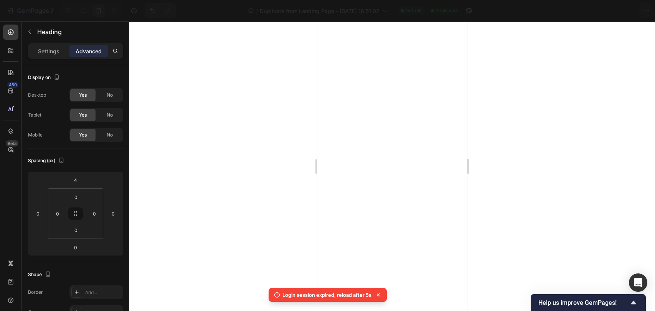 The width and height of the screenshot is (655, 311). What do you see at coordinates (76, 180) in the screenshot?
I see `input: 4` at bounding box center [76, 180].